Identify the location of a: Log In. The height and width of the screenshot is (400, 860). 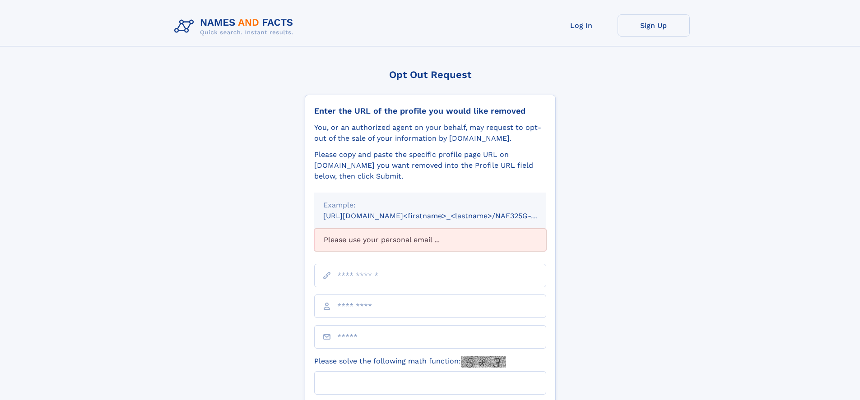
(581, 25).